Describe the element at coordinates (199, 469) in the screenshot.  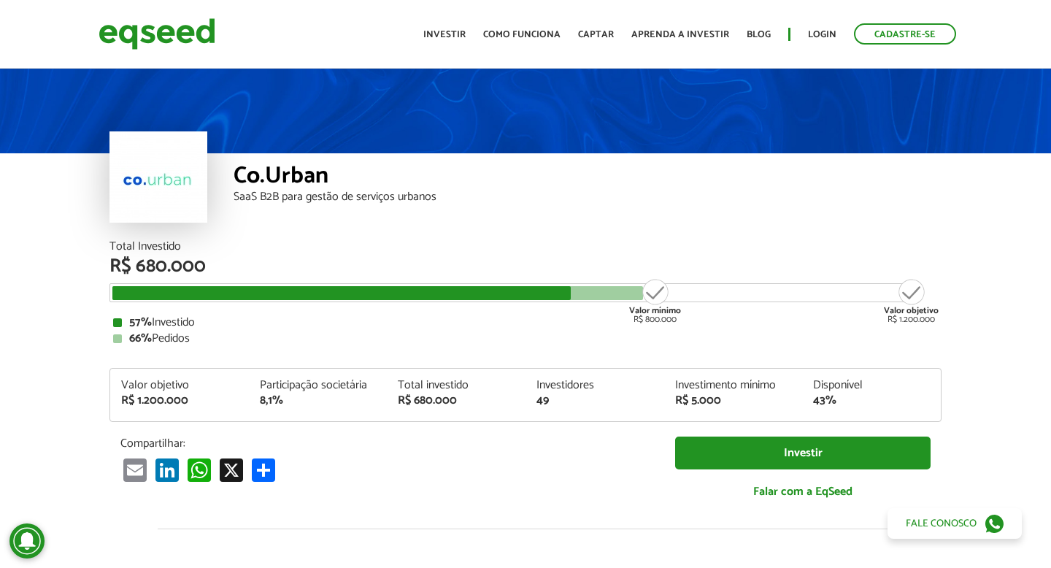
I see `a: WhatsApp` at that location.